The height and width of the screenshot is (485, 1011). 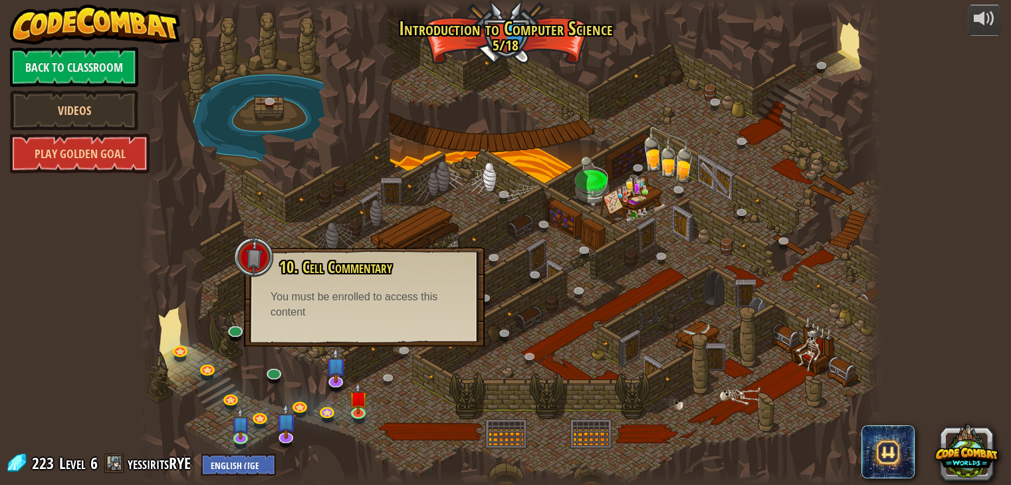 What do you see at coordinates (161, 463) in the screenshot?
I see `a: yessiritsRYE` at bounding box center [161, 463].